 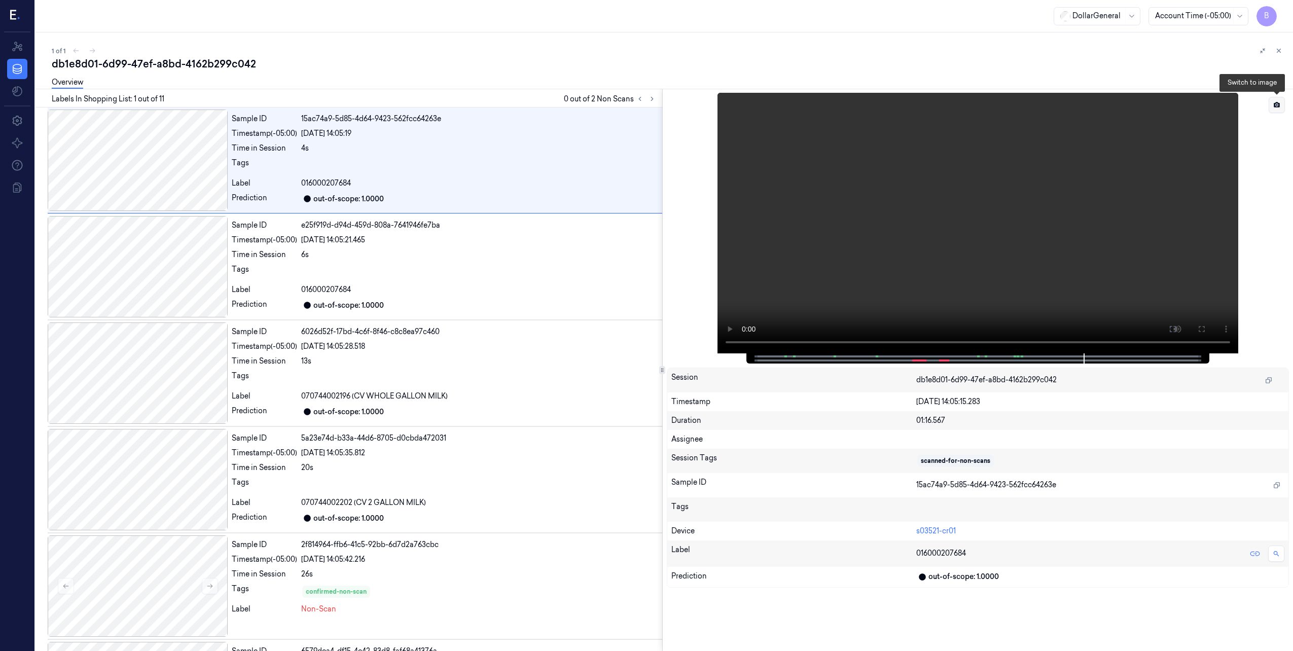 What do you see at coordinates (364, 502) in the screenshot?
I see `span: 070744002202 (CV 2 GALLON MILK)` at bounding box center [364, 502].